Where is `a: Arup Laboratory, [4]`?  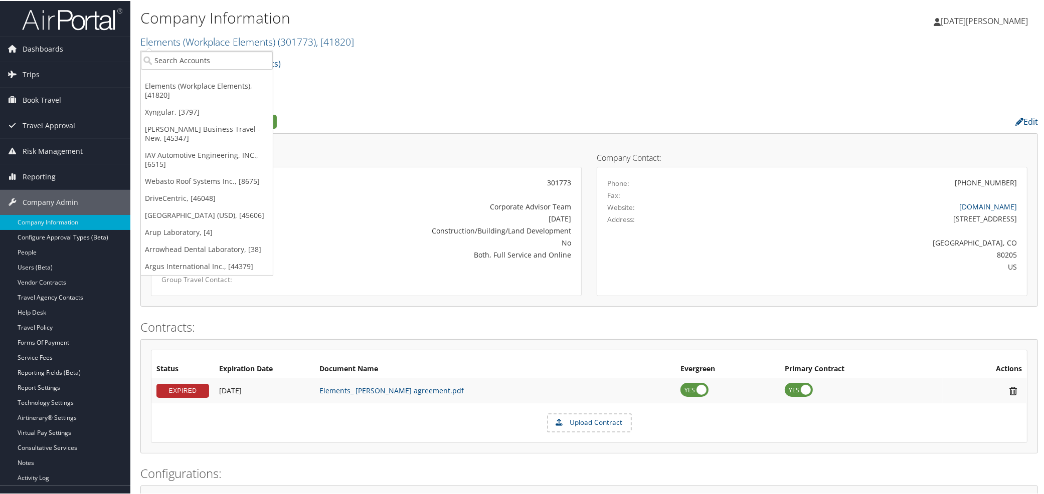
a: Arup Laboratory, [4] is located at coordinates (206, 232).